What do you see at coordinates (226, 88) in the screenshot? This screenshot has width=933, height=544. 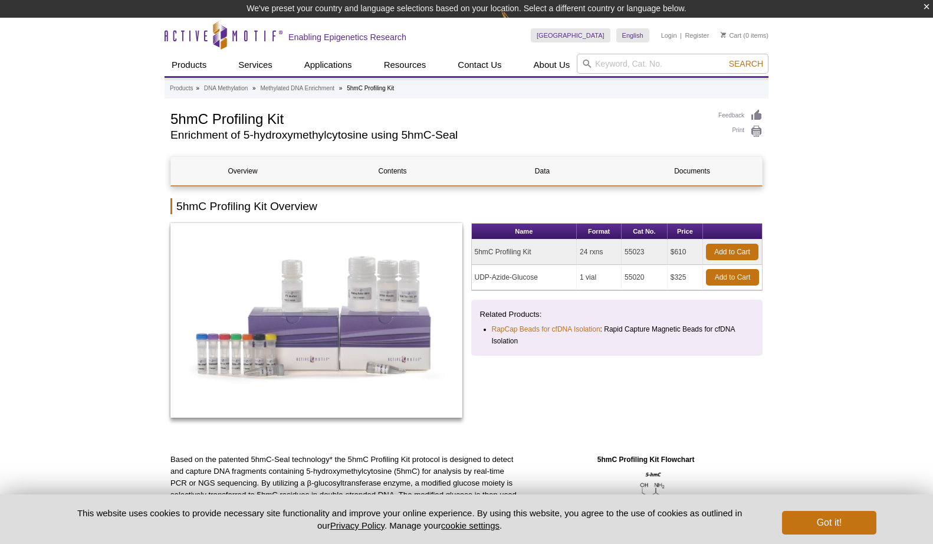 I see `a: DNA Methylation` at bounding box center [226, 88].